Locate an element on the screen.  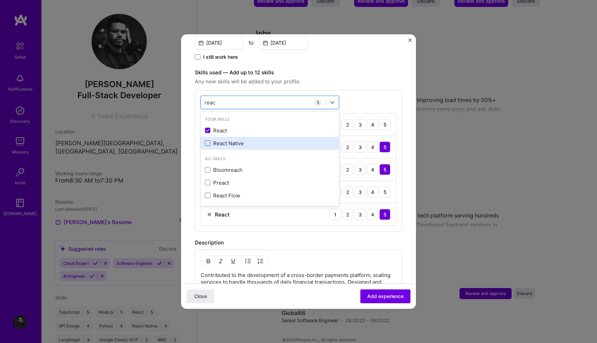
div: All Skills is located at coordinates (270, 159).